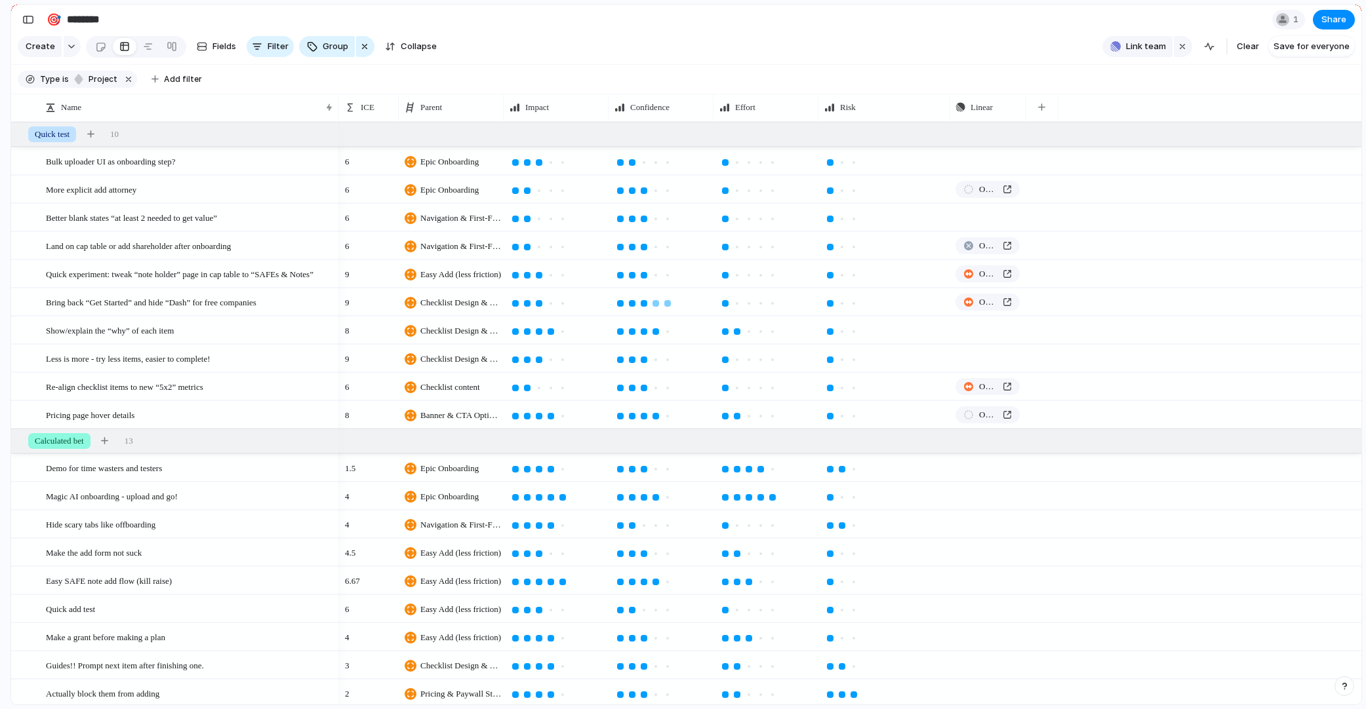  Describe the element at coordinates (350, 549) in the screenshot. I see `span: 4.5` at that location.